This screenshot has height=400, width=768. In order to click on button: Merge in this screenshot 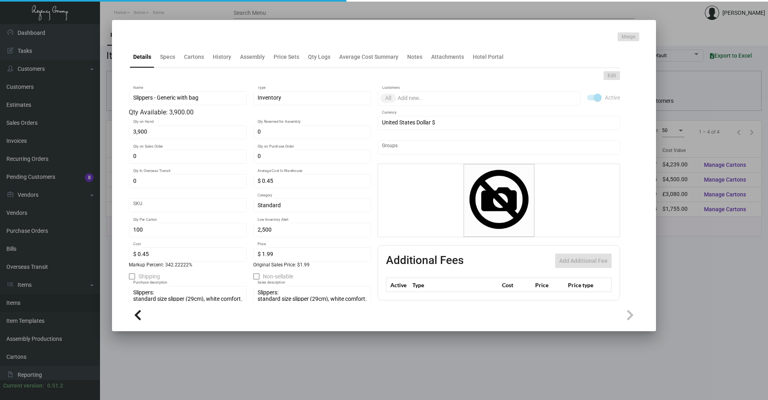, I will do `click(628, 37)`.